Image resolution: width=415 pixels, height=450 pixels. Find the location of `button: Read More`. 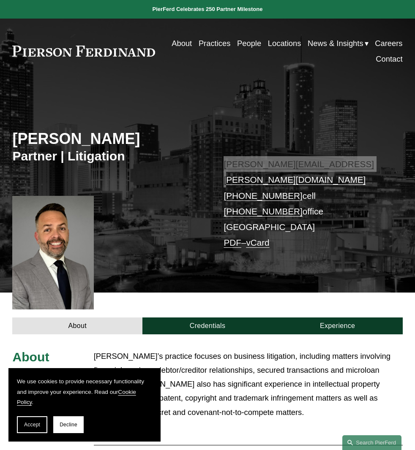

button: Read More is located at coordinates (248, 430).